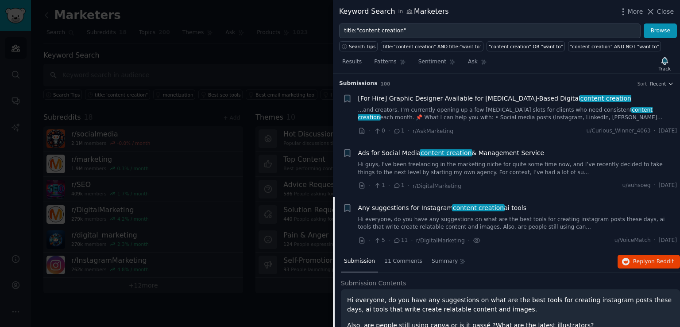 The image size is (680, 327). Describe the element at coordinates (518, 168) in the screenshot. I see `a: Hi guys, I've been freelancing in the marketing niche for quite some time now, and I’ve recently ...` at that location.